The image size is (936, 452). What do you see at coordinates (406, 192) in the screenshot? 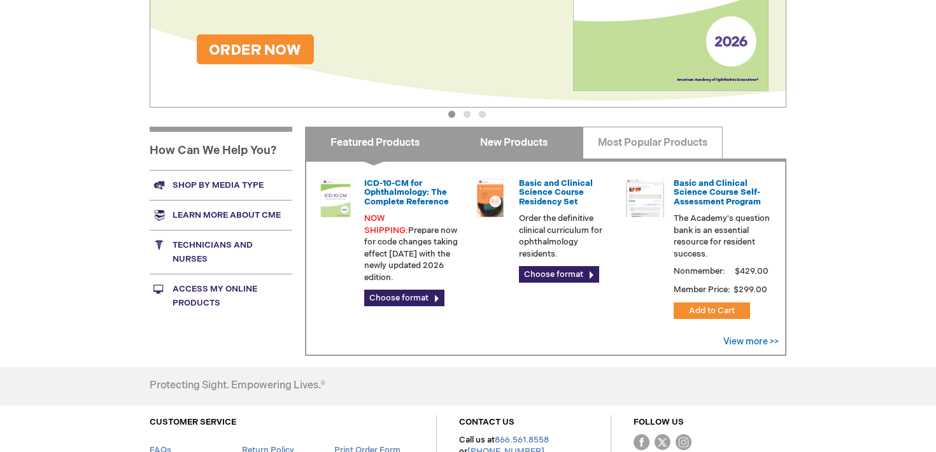
I see `a: ICD-10-CM for Ophthalmology: The Complete Reference` at bounding box center [406, 192].